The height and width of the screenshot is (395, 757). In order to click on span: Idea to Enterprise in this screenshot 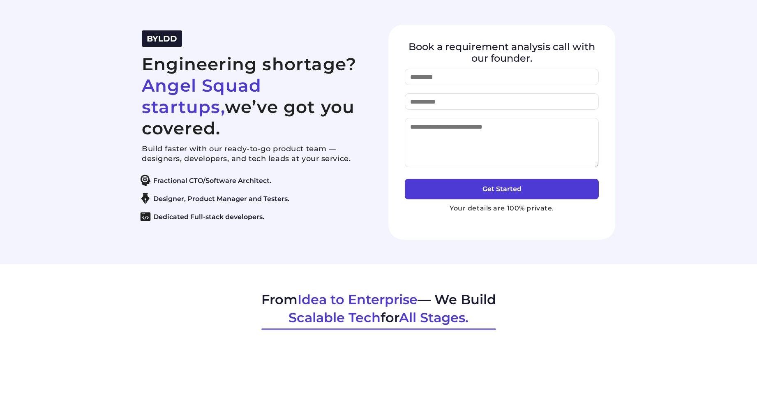, I will do `click(357, 299)`.